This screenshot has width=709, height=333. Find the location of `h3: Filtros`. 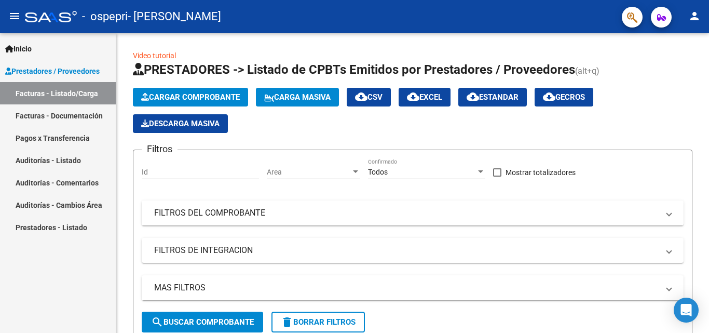

h3: Filtros is located at coordinates (159, 149).